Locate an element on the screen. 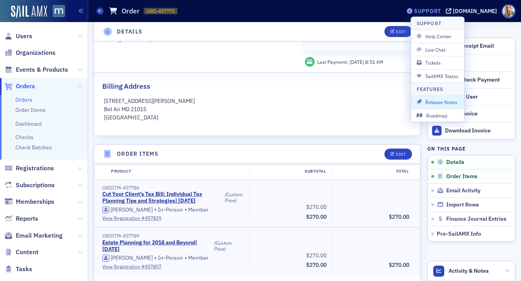 The height and width of the screenshot is (281, 521). span: Live Chat is located at coordinates (438, 50).